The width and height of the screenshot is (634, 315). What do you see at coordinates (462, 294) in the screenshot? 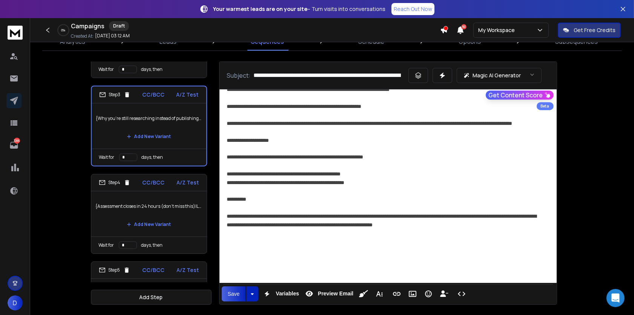
I see `button: Code View` at bounding box center [462, 294].